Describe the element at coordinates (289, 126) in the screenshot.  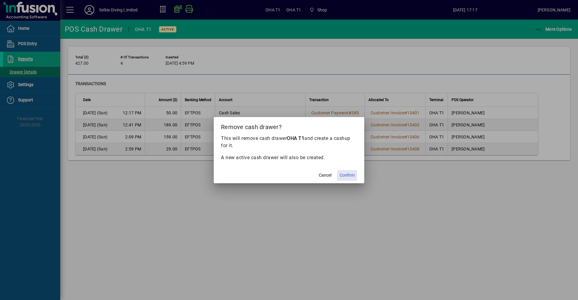
I see `h2: Remove cash drawer?` at that location.